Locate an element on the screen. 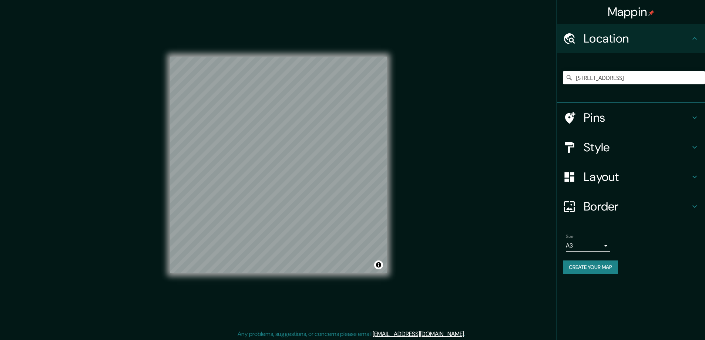  h4: Border is located at coordinates (637, 206).